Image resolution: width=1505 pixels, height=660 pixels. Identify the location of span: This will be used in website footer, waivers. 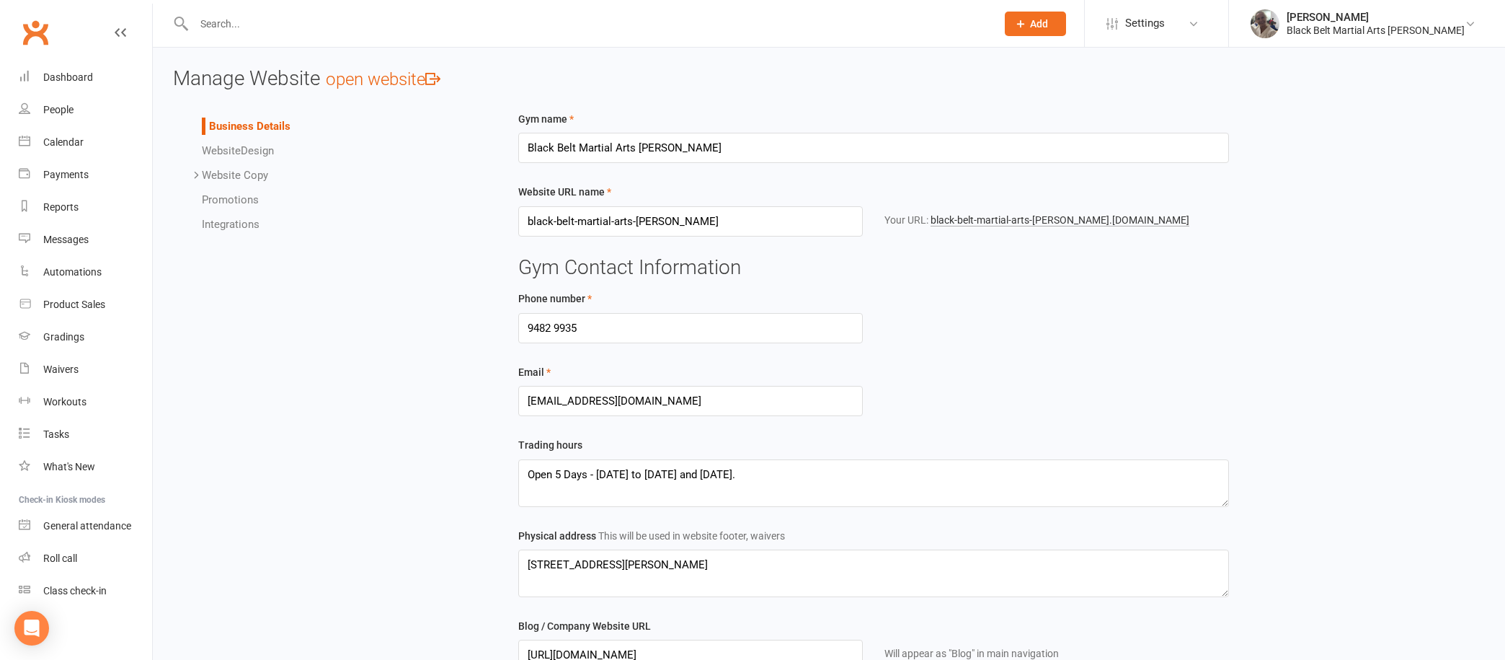
(691, 536).